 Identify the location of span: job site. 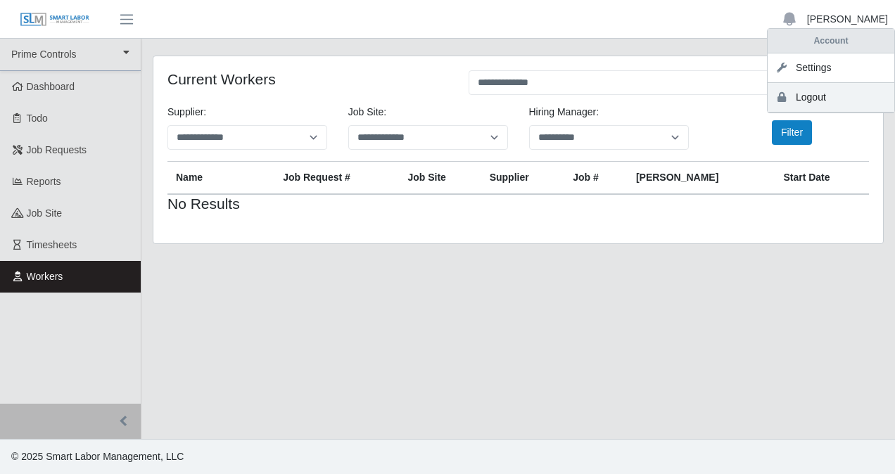
(44, 213).